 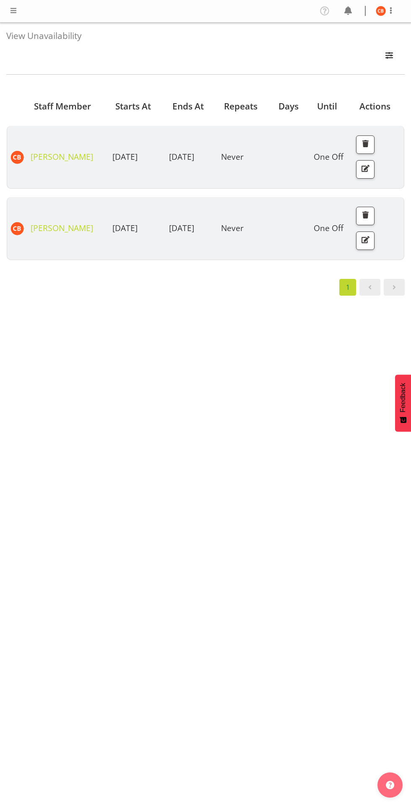 What do you see at coordinates (403, 403) in the screenshot?
I see `button: Feedback - Show survey` at bounding box center [403, 403].